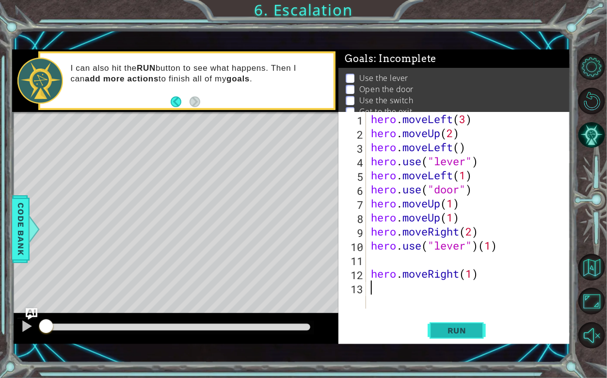 Image resolution: width=607 pixels, height=378 pixels. Describe the element at coordinates (387, 100) in the screenshot. I see `p: Use the switch` at that location.